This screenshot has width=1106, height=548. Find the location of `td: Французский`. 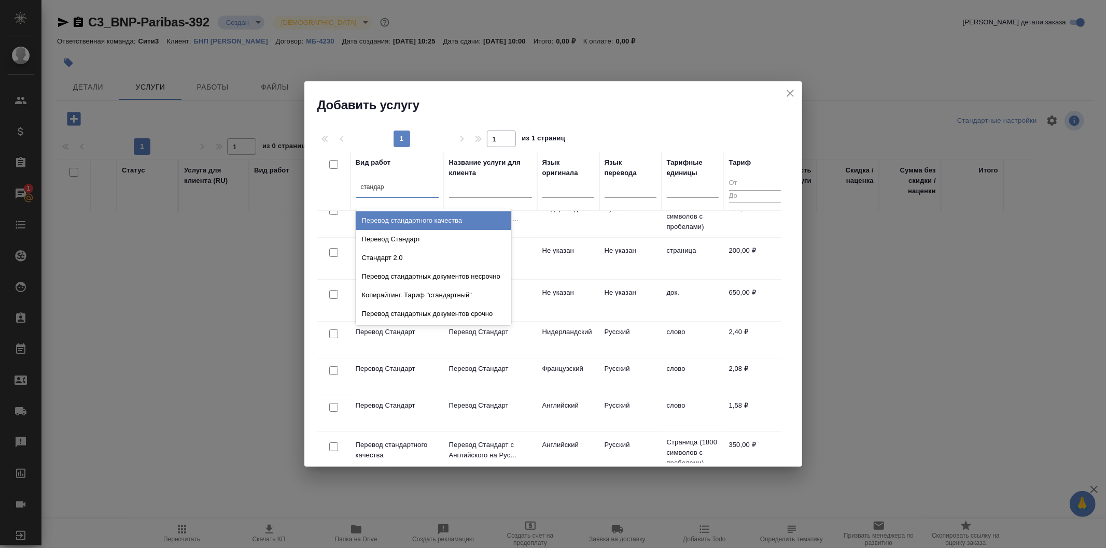

td: Французский is located at coordinates (568, 377).